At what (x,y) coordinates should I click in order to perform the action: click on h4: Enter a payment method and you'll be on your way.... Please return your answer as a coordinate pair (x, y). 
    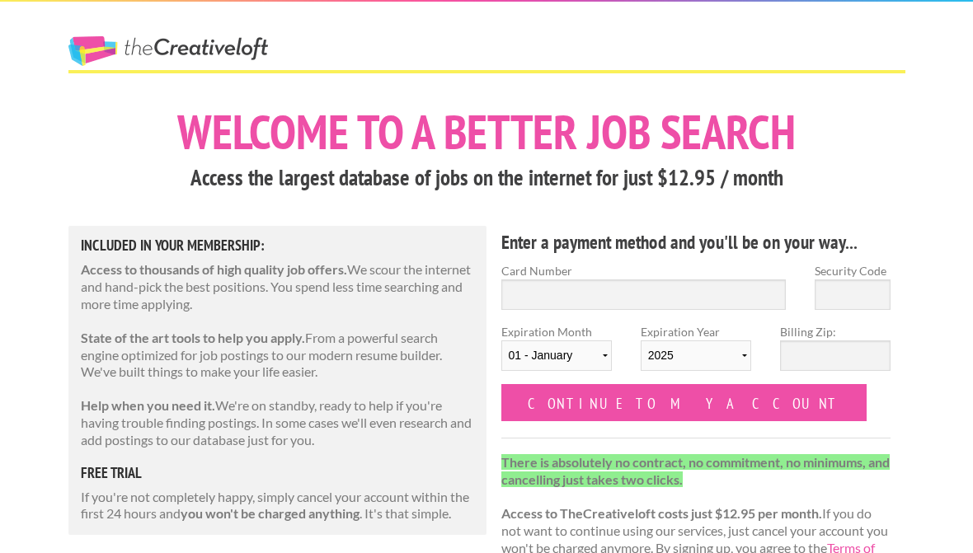
    Looking at the image, I should click on (696, 242).